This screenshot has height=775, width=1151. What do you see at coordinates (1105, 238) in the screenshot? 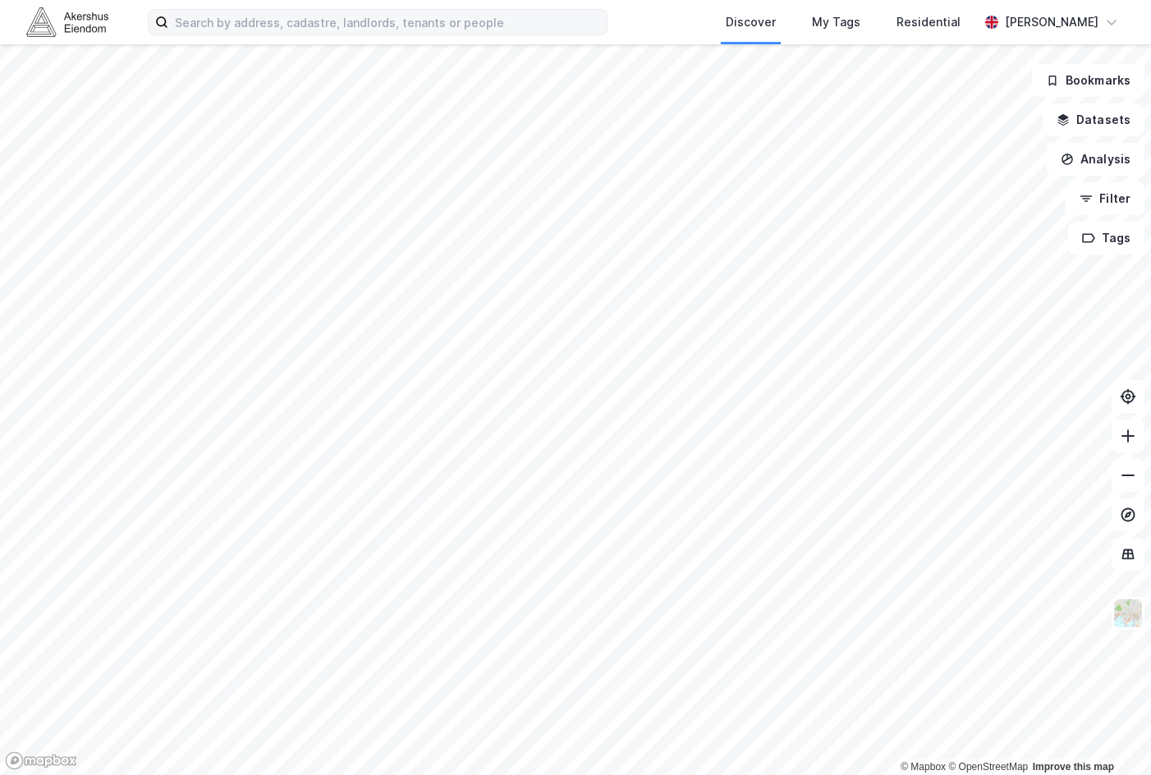
I see `button: Tags` at bounding box center [1105, 238].